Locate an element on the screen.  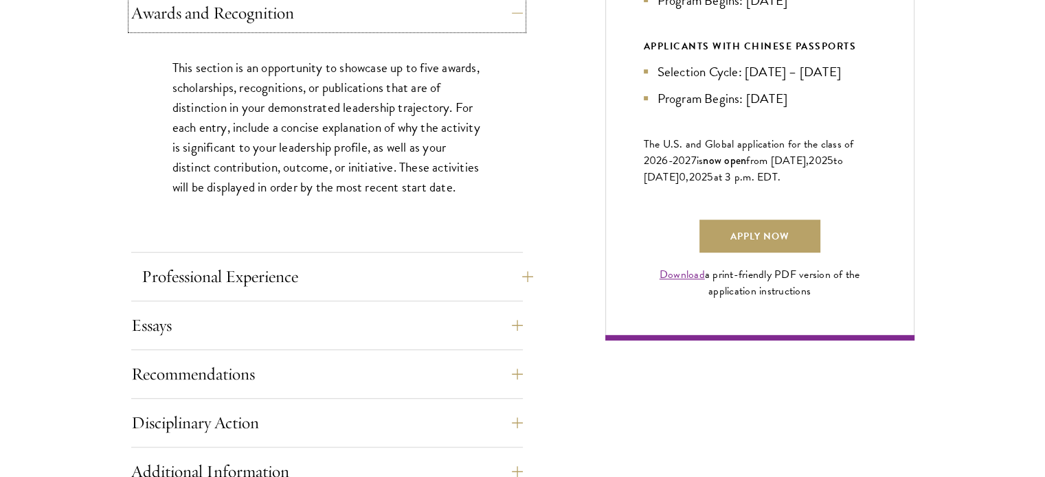
a: Download is located at coordinates (682, 275).